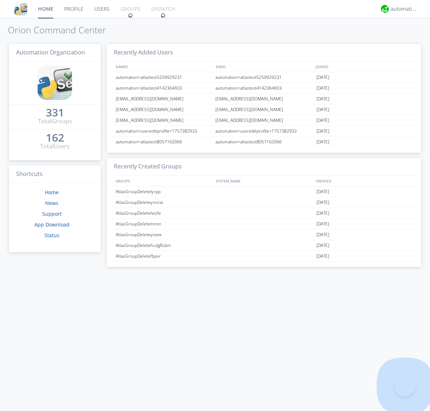 Image resolution: width=430 pixels, height=411 pixels. What do you see at coordinates (55, 113) in the screenshot?
I see `div: 331` at bounding box center [55, 113].